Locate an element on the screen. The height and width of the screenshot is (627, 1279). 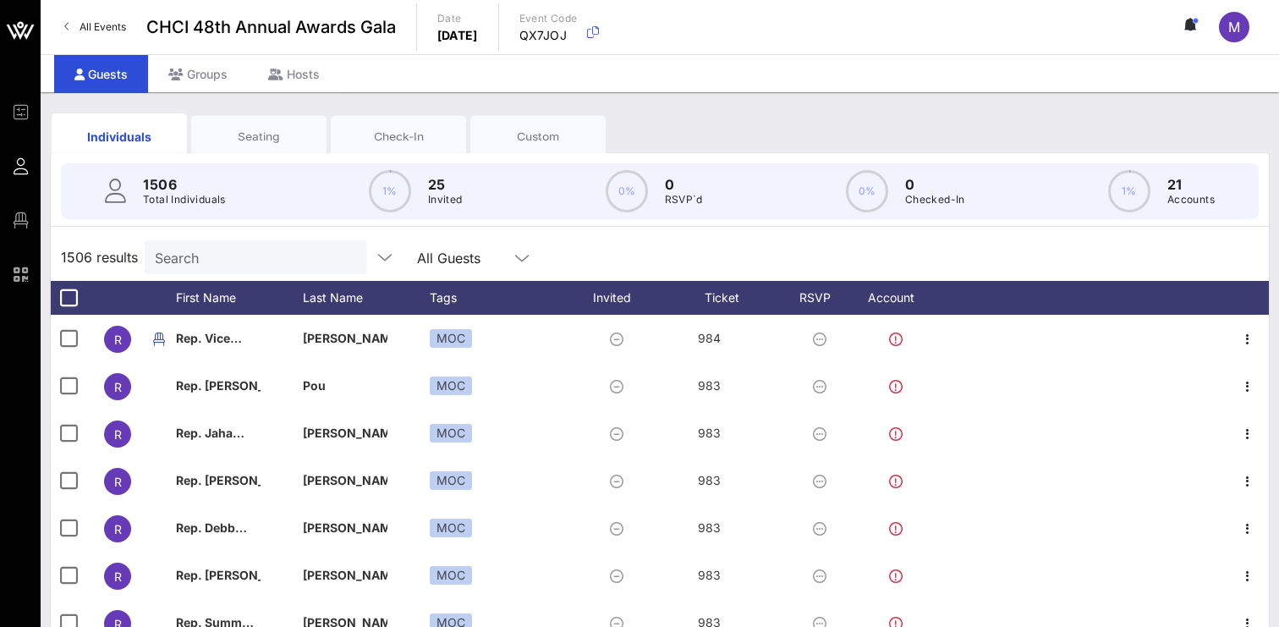
p: Invited is located at coordinates (445, 200).